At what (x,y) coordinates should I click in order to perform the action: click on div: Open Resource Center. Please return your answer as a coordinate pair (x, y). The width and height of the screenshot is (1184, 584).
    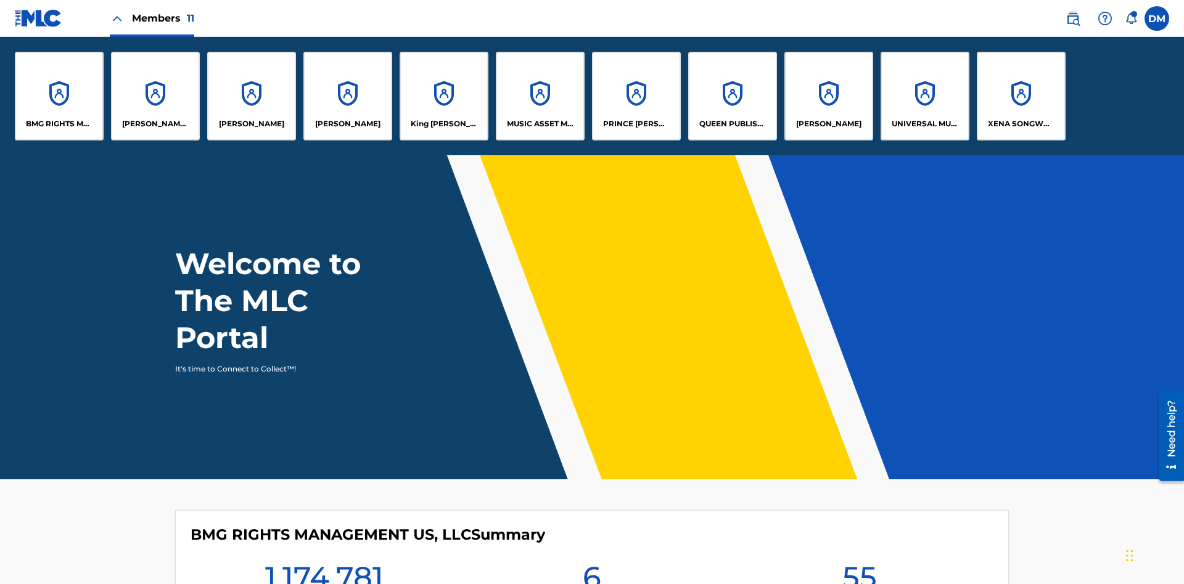
    Looking at the image, I should click on (22, 51).